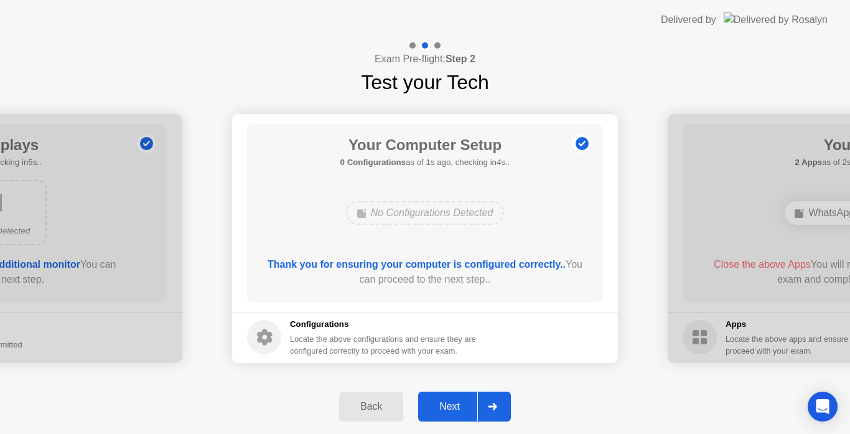 This screenshot has height=434, width=850. What do you see at coordinates (823, 406) in the screenshot?
I see `div: Open Intercom Messenger` at bounding box center [823, 406].